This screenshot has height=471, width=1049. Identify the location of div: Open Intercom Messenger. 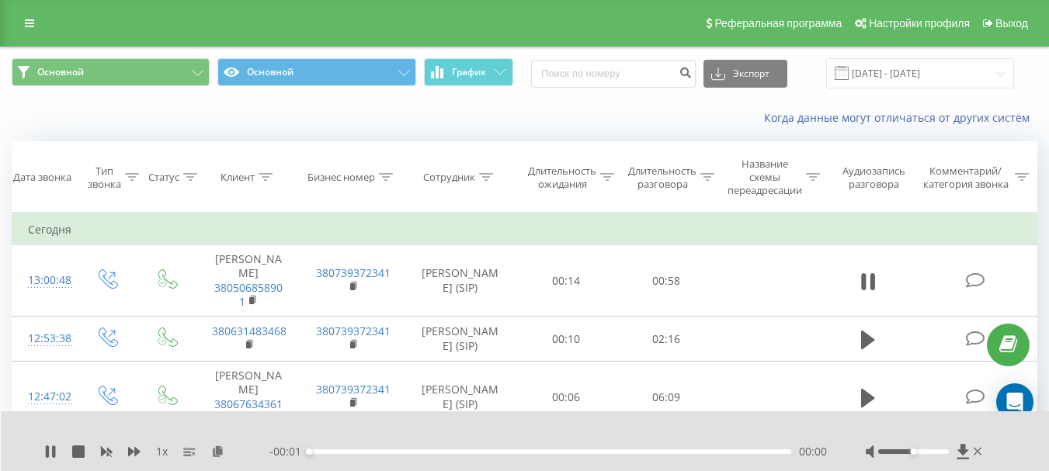
(1015, 402).